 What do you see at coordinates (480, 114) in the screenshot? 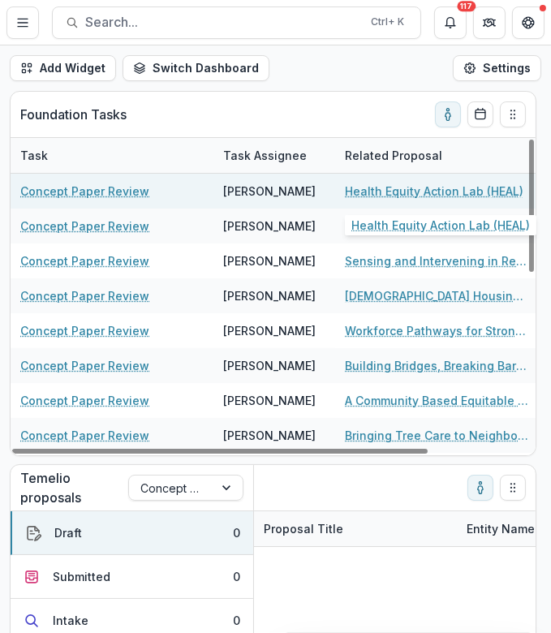
I see `button: Calendar` at bounding box center [480, 114].